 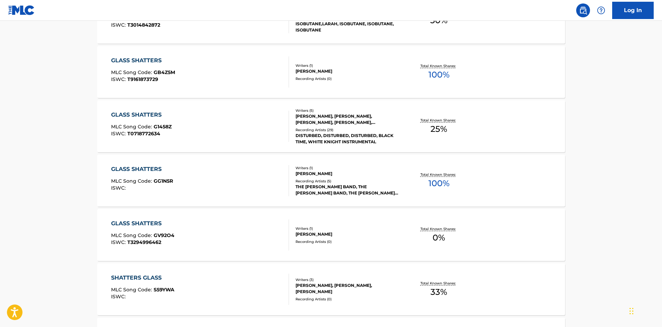 I want to click on div: ISOBUTANE,LARAH, ISOBUTANE, ISOBUTANE, ISOBUTANE, so click(x=348, y=27).